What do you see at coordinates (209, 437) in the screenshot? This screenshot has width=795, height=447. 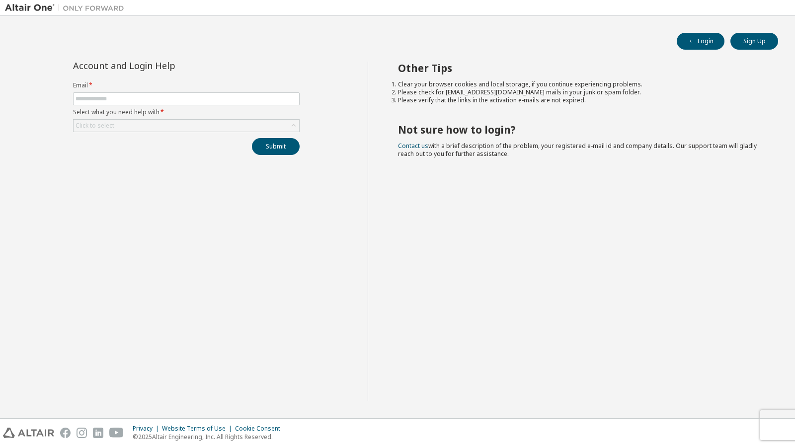 I see `p: © 2025 Altair Engineering, Inc. All Rights Reserved.` at bounding box center [209, 437].